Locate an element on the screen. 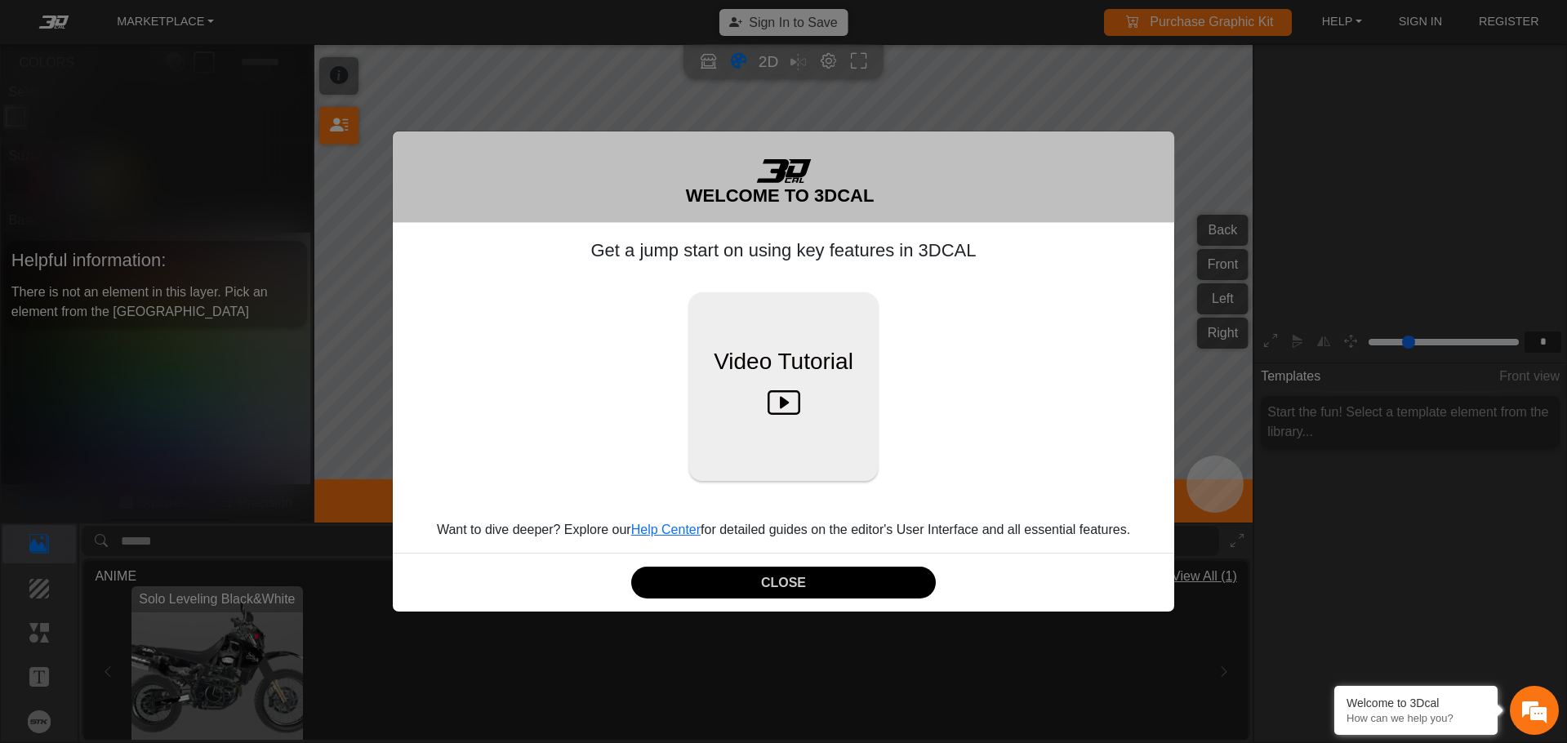 Image resolution: width=1567 pixels, height=743 pixels. span: Video Tutorial is located at coordinates (783, 362).